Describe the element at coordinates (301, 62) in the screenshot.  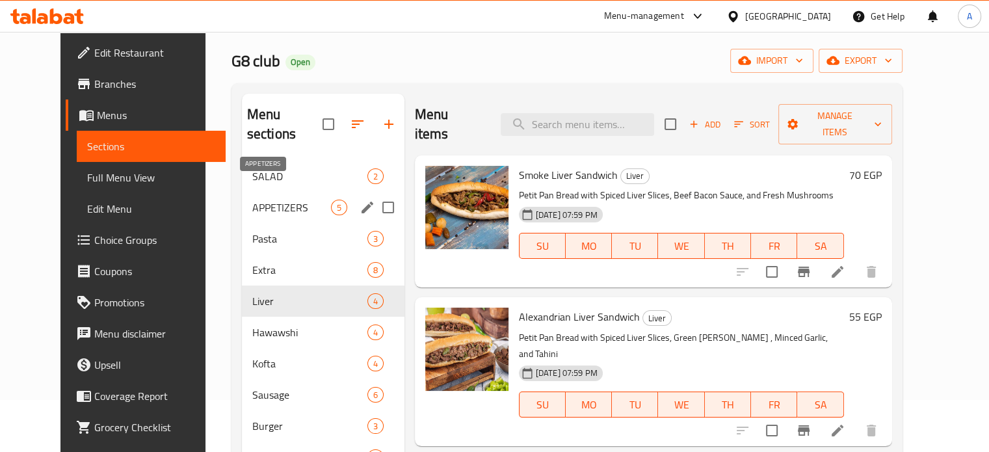
I see `span: Open` at that location.